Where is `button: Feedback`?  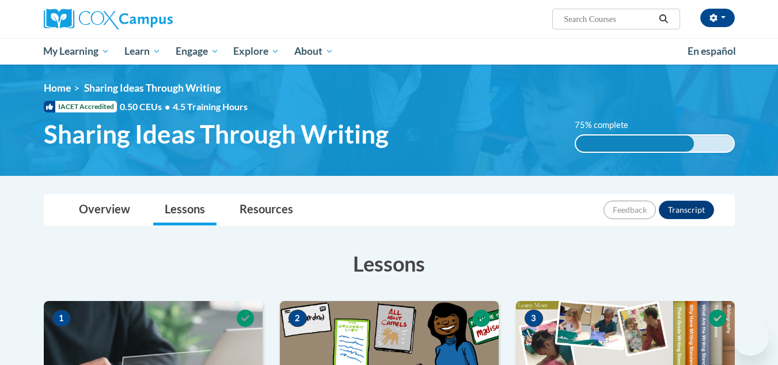
button: Feedback is located at coordinates (630, 210).